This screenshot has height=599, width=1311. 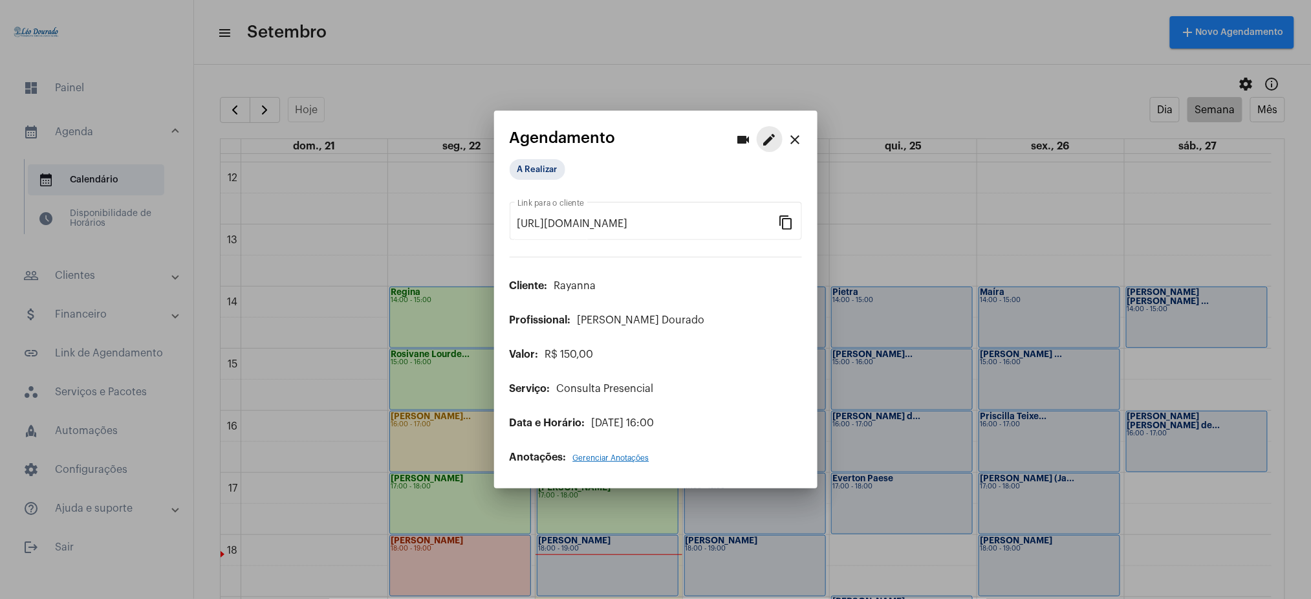 What do you see at coordinates (796, 140) in the screenshot?
I see `mat-icon: close` at bounding box center [796, 140].